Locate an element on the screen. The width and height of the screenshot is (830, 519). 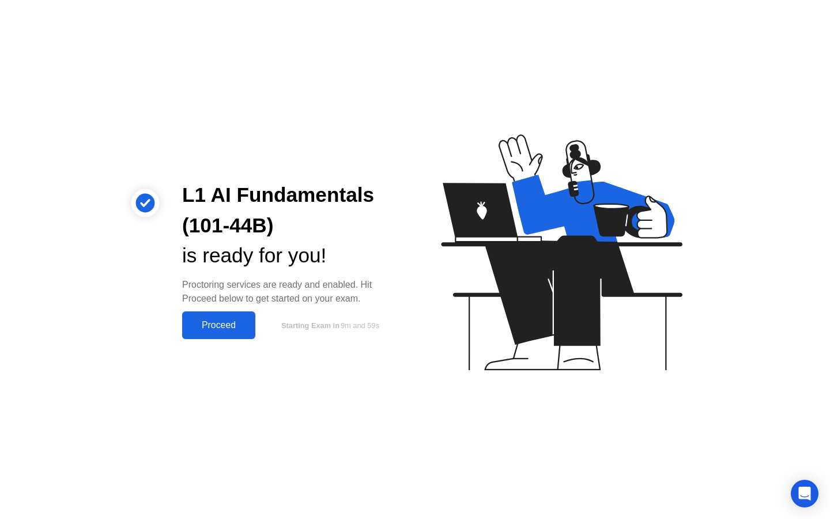
button: Proceed is located at coordinates (219, 325).